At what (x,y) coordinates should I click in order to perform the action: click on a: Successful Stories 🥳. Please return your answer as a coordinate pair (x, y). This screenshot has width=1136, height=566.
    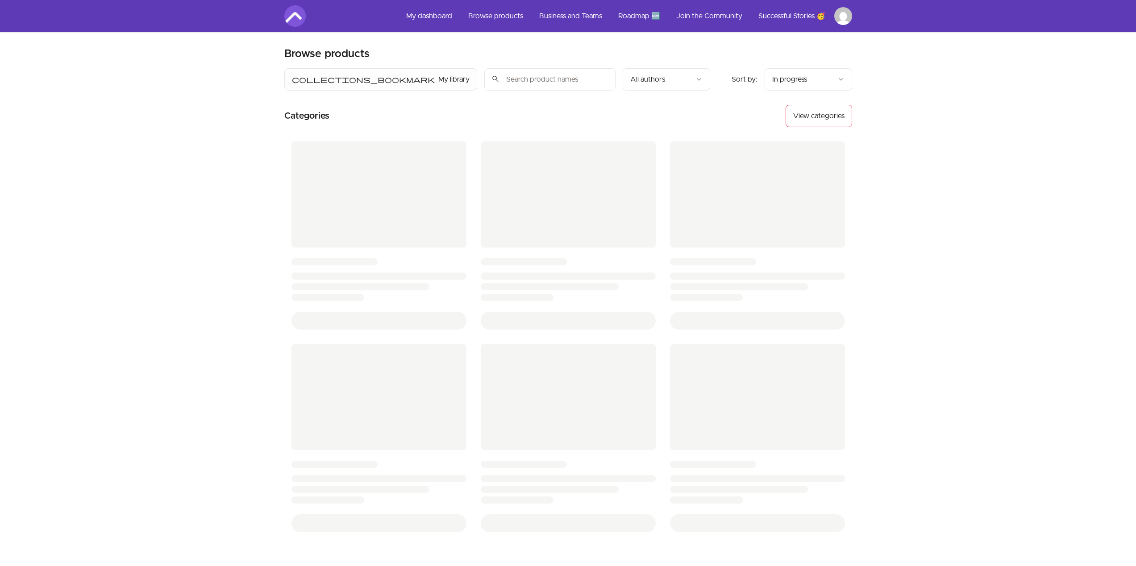
    Looking at the image, I should click on (792, 16).